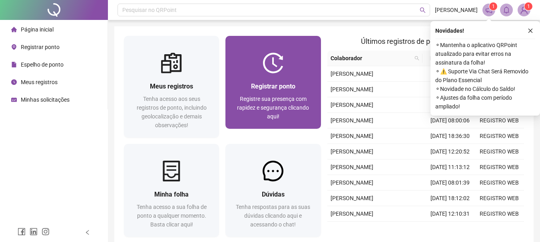  Describe the element at coordinates (489, 10) in the screenshot. I see `span: notification` at that location.